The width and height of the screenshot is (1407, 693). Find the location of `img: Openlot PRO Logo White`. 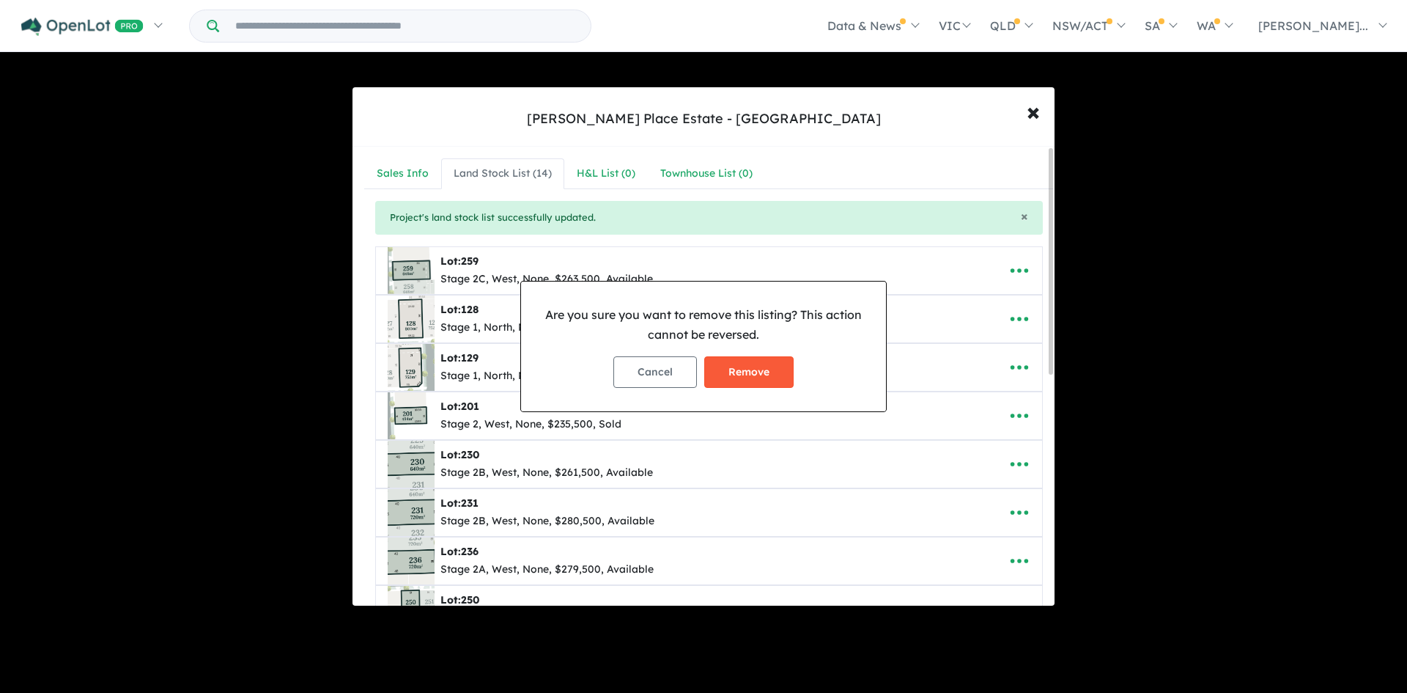

img: Openlot PRO Logo White is located at coordinates (82, 26).